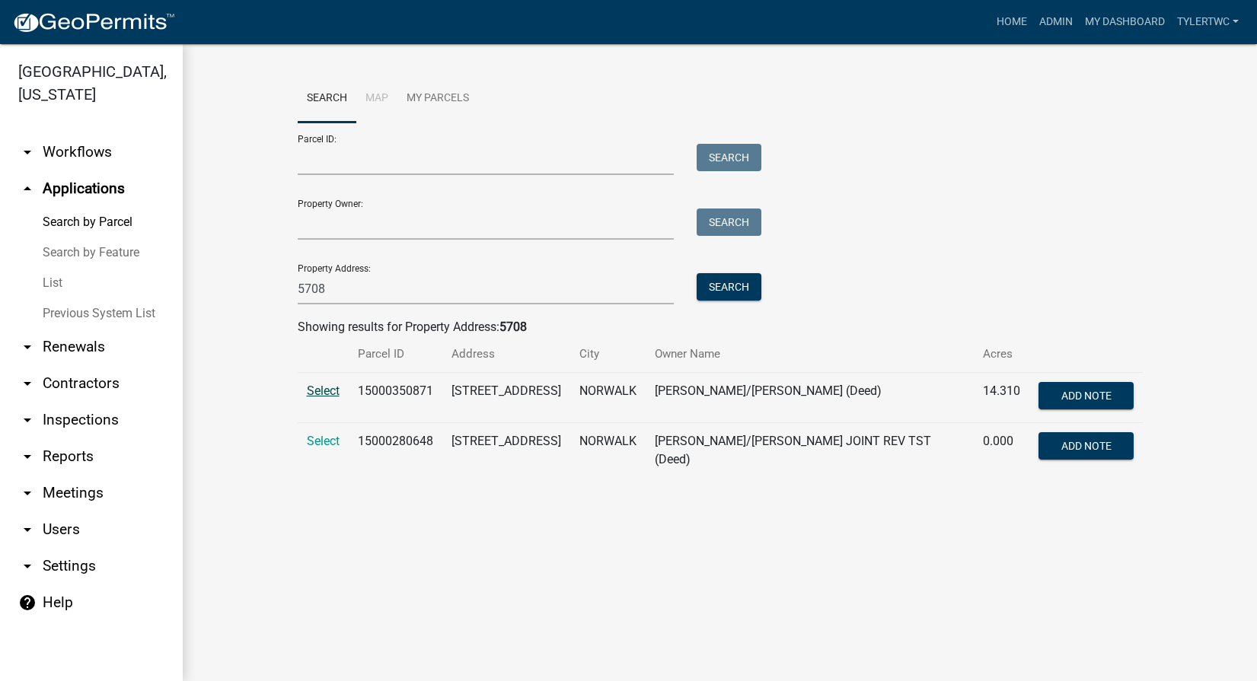 This screenshot has width=1257, height=681. What do you see at coordinates (1001, 354) in the screenshot?
I see `th: Acres` at bounding box center [1001, 354].